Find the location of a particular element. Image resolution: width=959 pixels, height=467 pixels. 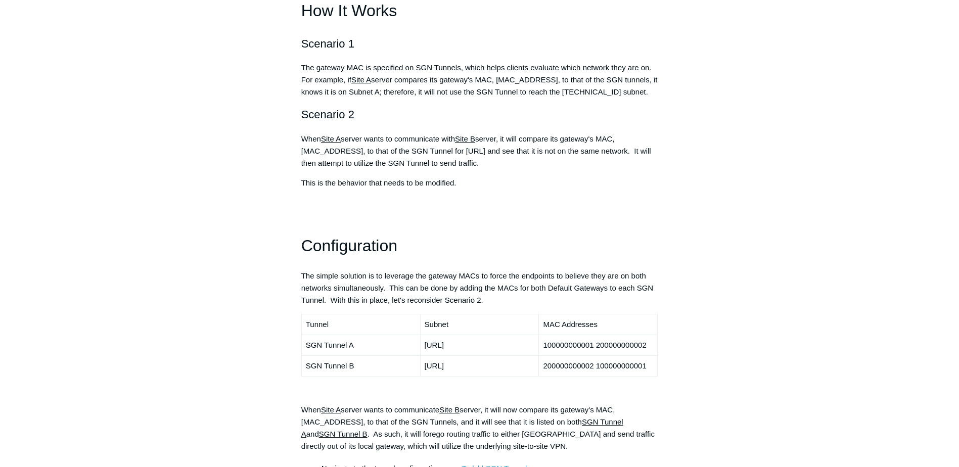

td: Tunnel is located at coordinates (360, 324).